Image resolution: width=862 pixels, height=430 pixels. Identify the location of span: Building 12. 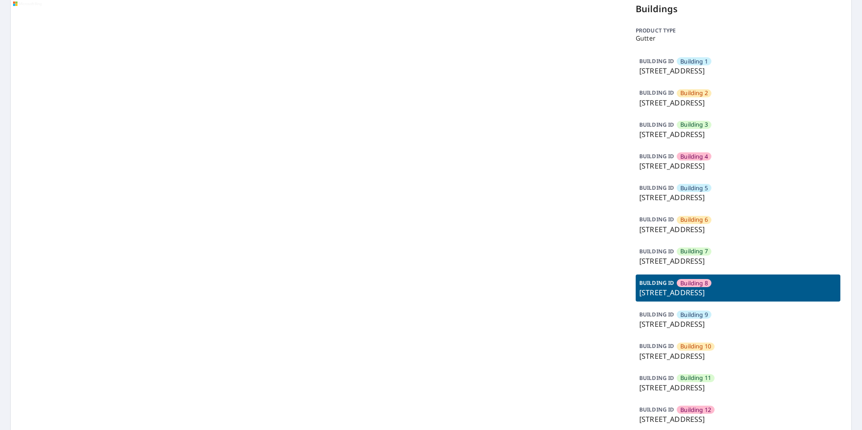
(696, 410).